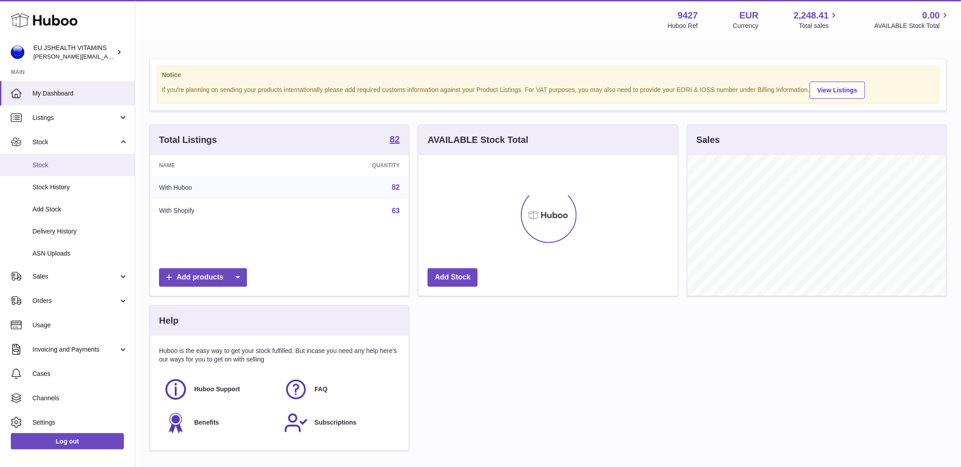  Describe the element at coordinates (335, 422) in the screenshot. I see `span: Subscriptions` at that location.